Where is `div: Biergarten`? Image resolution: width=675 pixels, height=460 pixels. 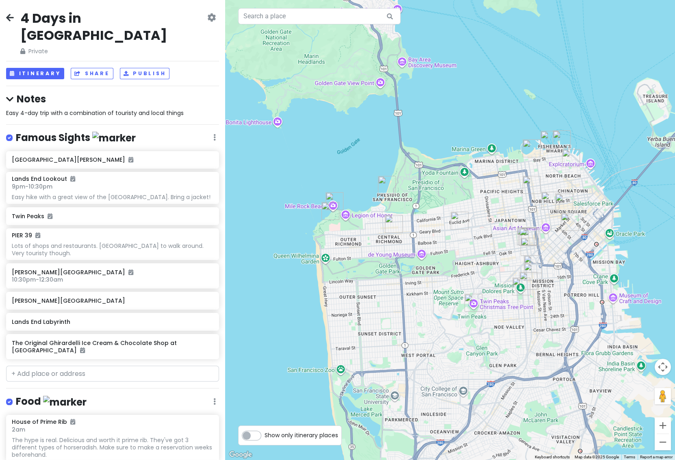
div: Biergarten is located at coordinates (528, 237).